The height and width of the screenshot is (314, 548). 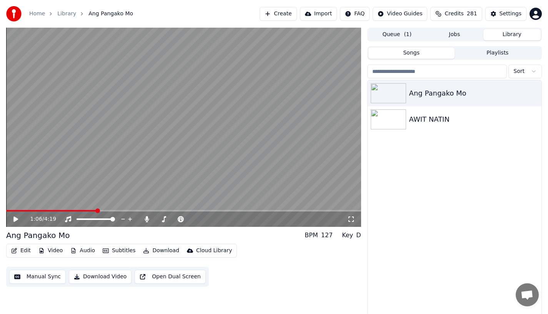 What do you see at coordinates (527, 295) in the screenshot?
I see `div: Open chat` at bounding box center [527, 295].